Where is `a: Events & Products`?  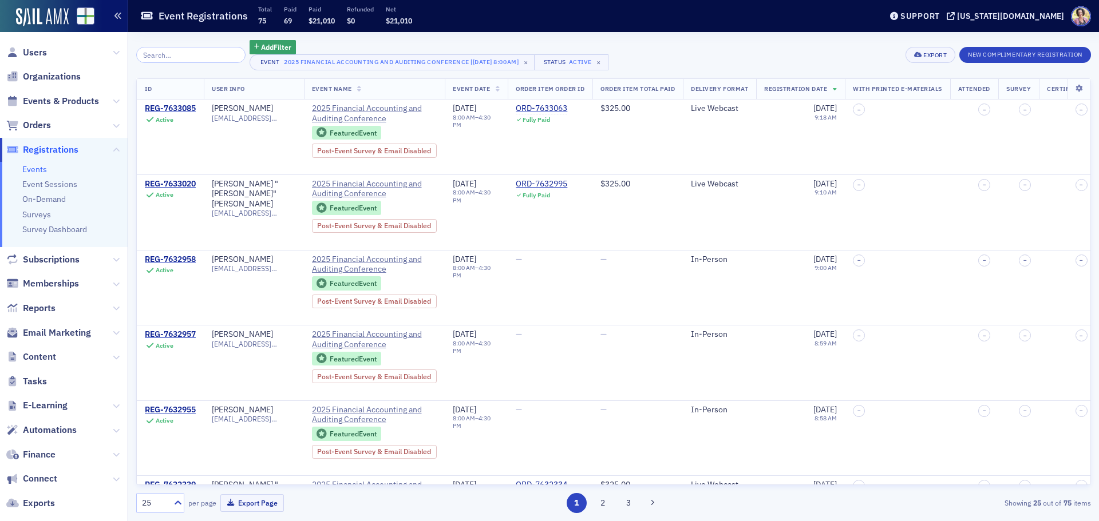
a: Events & Products is located at coordinates (53, 101).